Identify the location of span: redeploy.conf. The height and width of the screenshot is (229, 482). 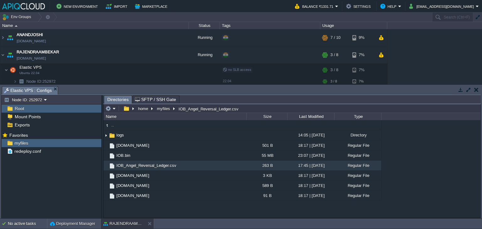
(28, 151).